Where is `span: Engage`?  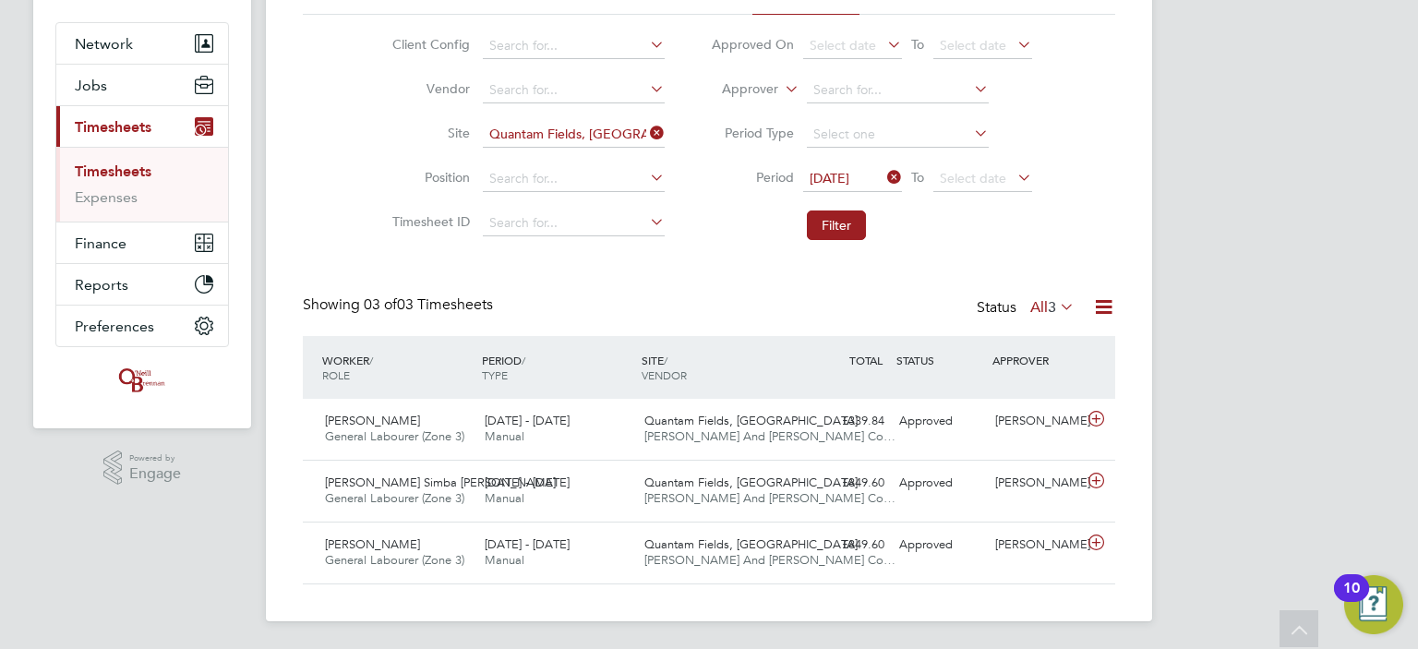 span: Engage is located at coordinates (155, 474).